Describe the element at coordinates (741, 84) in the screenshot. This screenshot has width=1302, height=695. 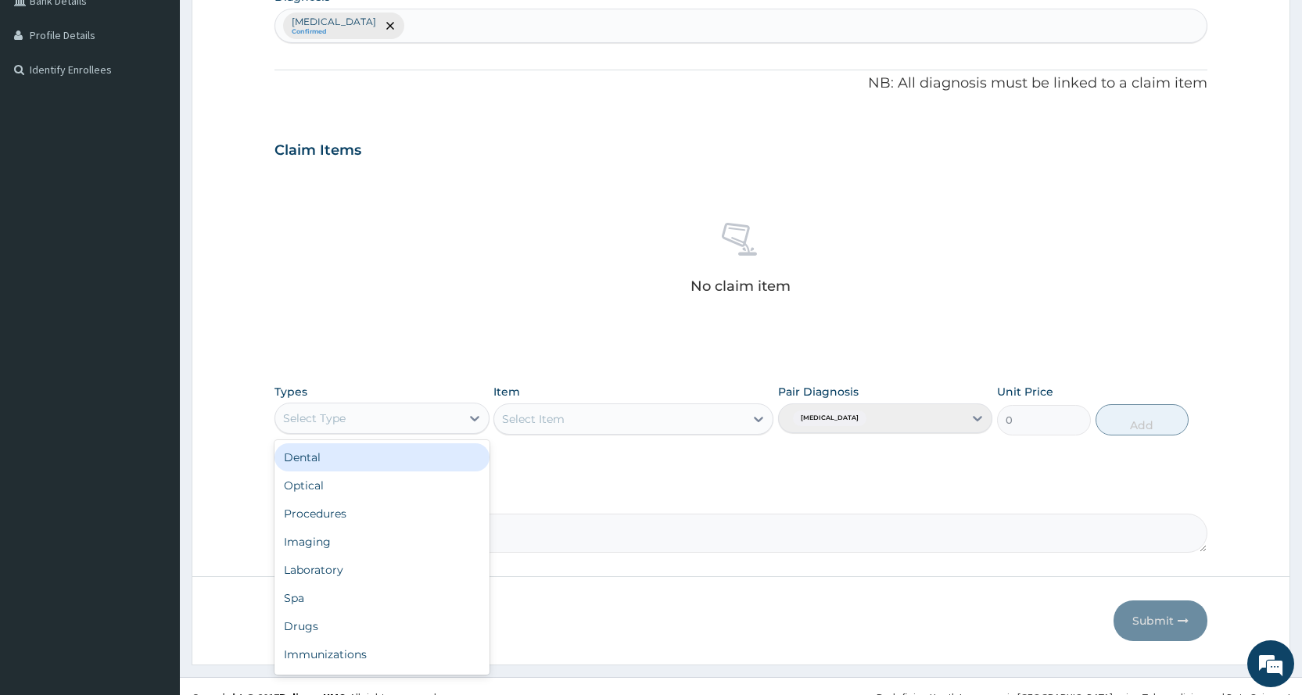
I see `p: NB: All diagnosis must be linked to a claim item` at that location.